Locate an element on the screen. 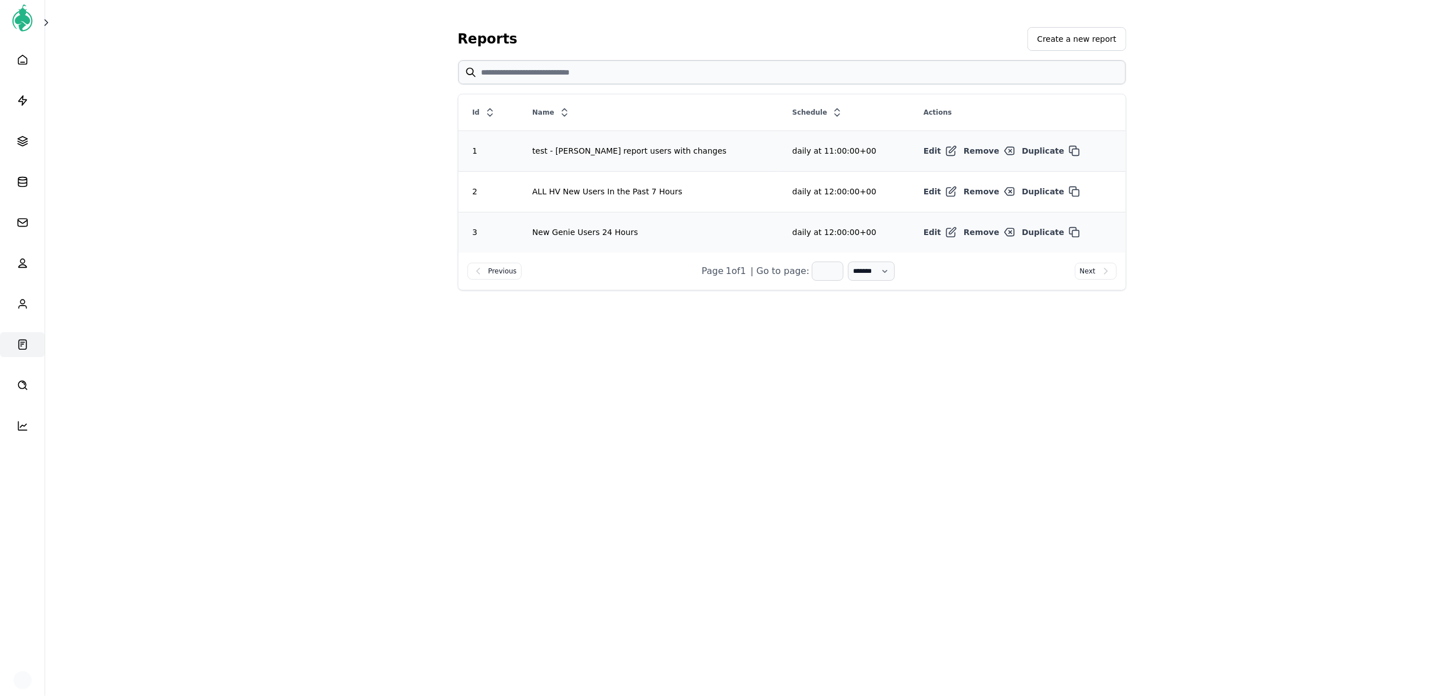 The height and width of the screenshot is (696, 1439). p: | Go to page: is located at coordinates (780, 271).